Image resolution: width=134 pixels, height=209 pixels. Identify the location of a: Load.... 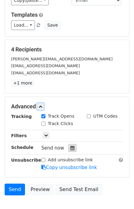
(23, 25).